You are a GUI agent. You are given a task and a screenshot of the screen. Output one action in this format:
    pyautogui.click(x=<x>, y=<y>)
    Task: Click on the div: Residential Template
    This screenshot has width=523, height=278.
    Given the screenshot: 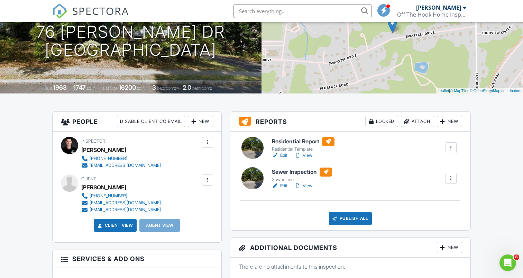 What is the action you would take?
    pyautogui.click(x=303, y=149)
    